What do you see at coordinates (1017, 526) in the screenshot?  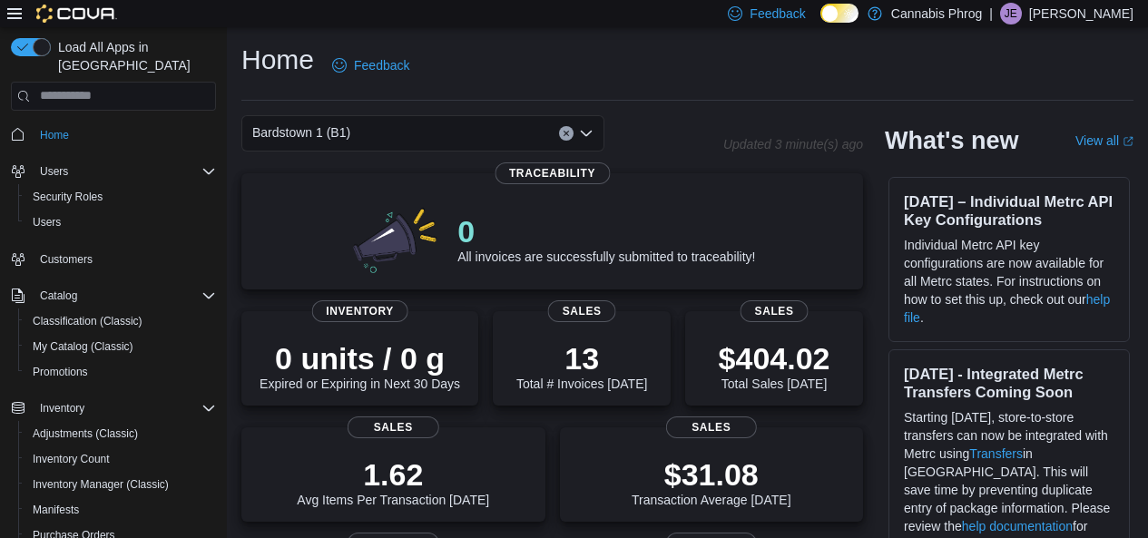 I see `a: help documentation` at bounding box center [1017, 526].